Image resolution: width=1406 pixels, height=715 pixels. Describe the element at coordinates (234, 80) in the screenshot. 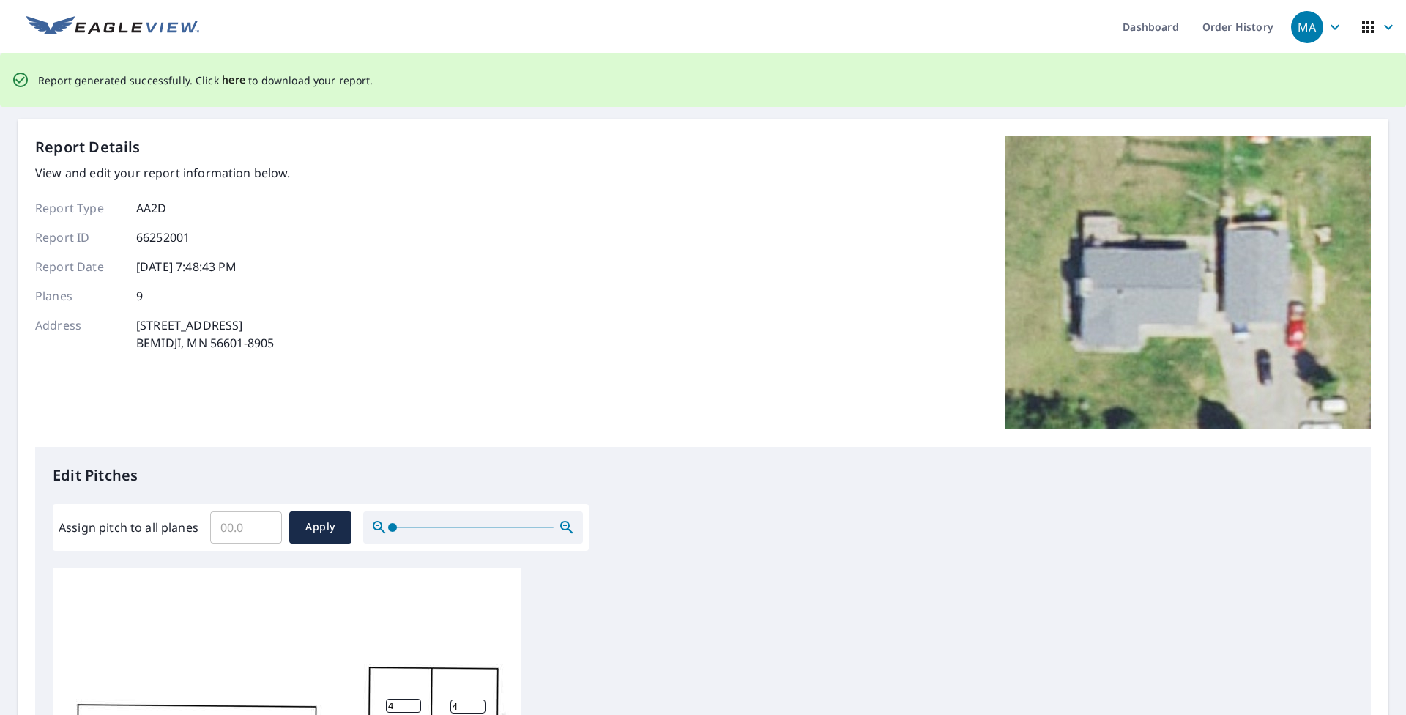

I see `button: here` at that location.